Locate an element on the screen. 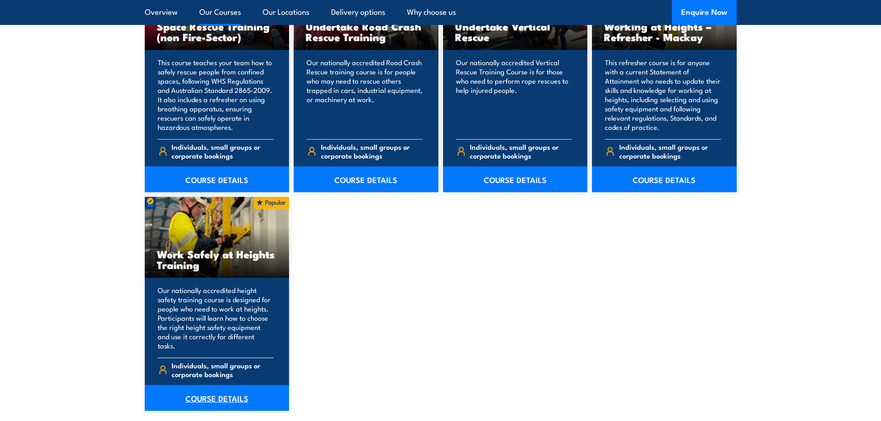 The height and width of the screenshot is (421, 881). h3: Undertake Confined Space Rescue Training (non Fire-Sector) is located at coordinates (217, 26).